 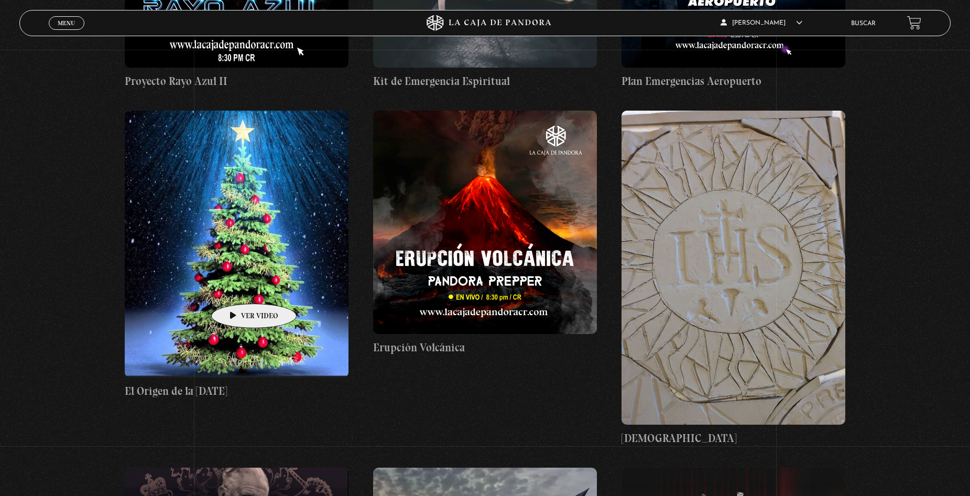 I want to click on h4: Erupción Volcánica, so click(x=485, y=347).